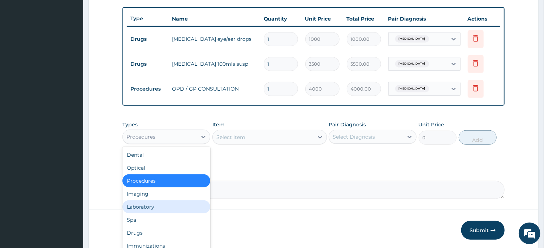 The image size is (544, 248). Describe the element at coordinates (482, 19) in the screenshot. I see `th: Actions` at that location.